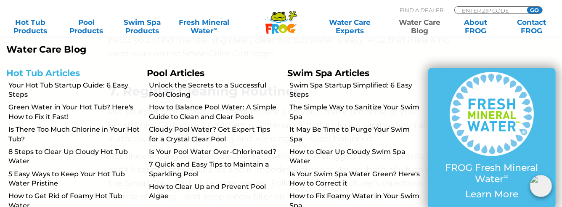 This screenshot has width=562, height=207. Describe the element at coordinates (355, 90) in the screenshot. I see `a: Swim Spa Startup Simplified: 6 Easy Steps` at that location.